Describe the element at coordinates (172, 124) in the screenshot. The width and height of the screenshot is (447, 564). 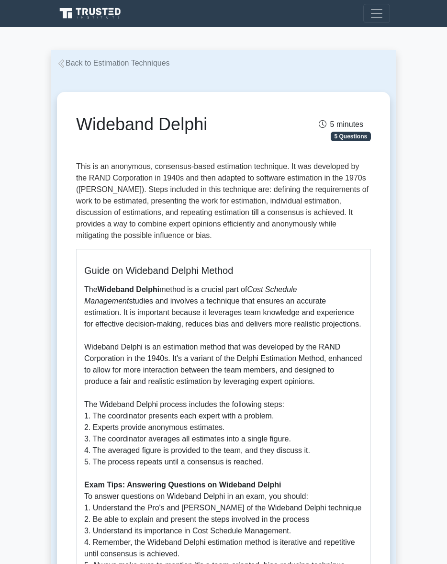
I see `h1: Wideband Delphi` at that location.